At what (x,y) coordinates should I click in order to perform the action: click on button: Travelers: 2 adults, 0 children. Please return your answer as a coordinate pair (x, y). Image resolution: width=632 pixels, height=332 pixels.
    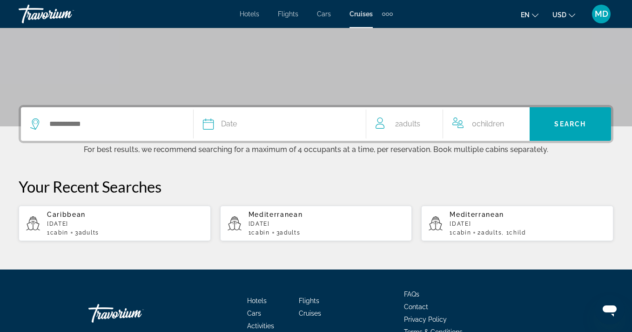
    Looking at the image, I should click on (448, 124).